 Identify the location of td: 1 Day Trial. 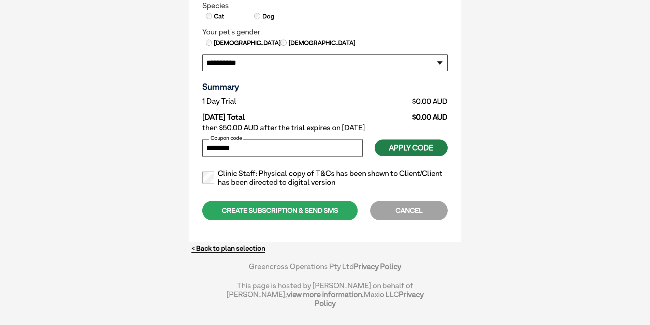
(269, 101).